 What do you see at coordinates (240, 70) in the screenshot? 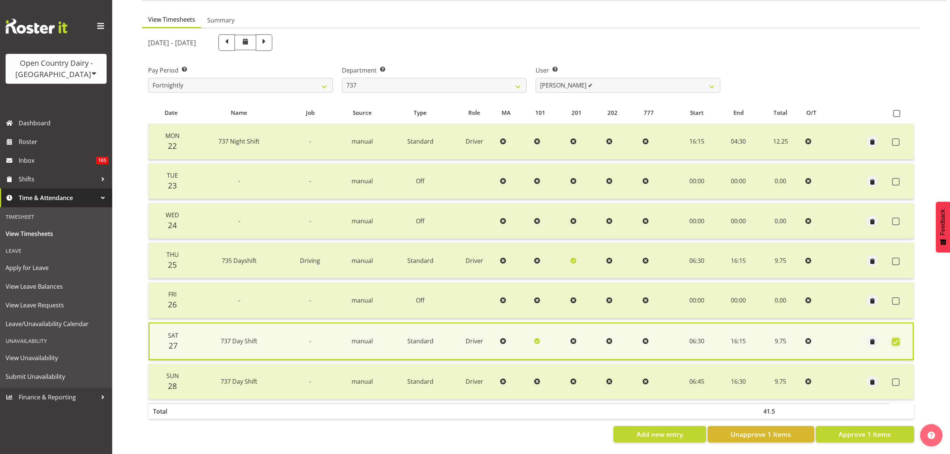
I see `label: Pay Period` at bounding box center [240, 70].